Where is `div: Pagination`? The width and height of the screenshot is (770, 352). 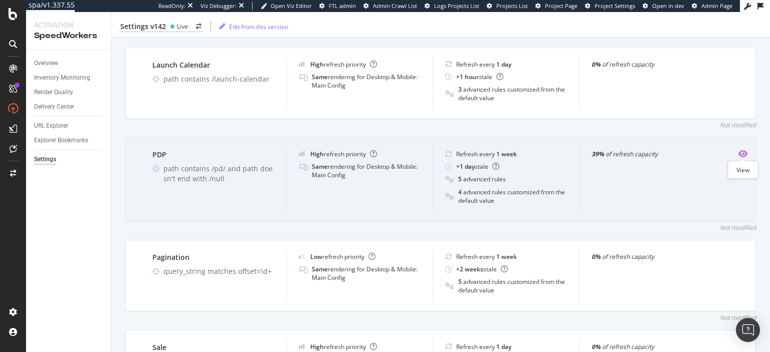
div: Pagination is located at coordinates (213, 258).